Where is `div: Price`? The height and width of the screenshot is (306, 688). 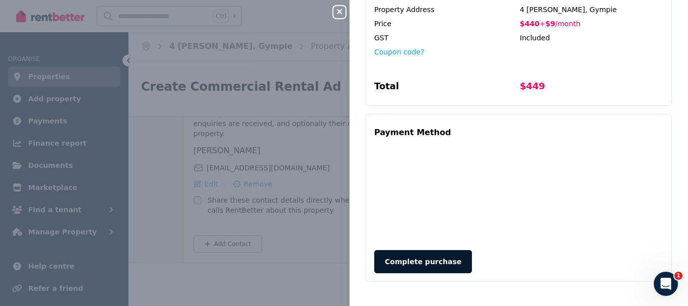 div: Price is located at coordinates (446, 24).